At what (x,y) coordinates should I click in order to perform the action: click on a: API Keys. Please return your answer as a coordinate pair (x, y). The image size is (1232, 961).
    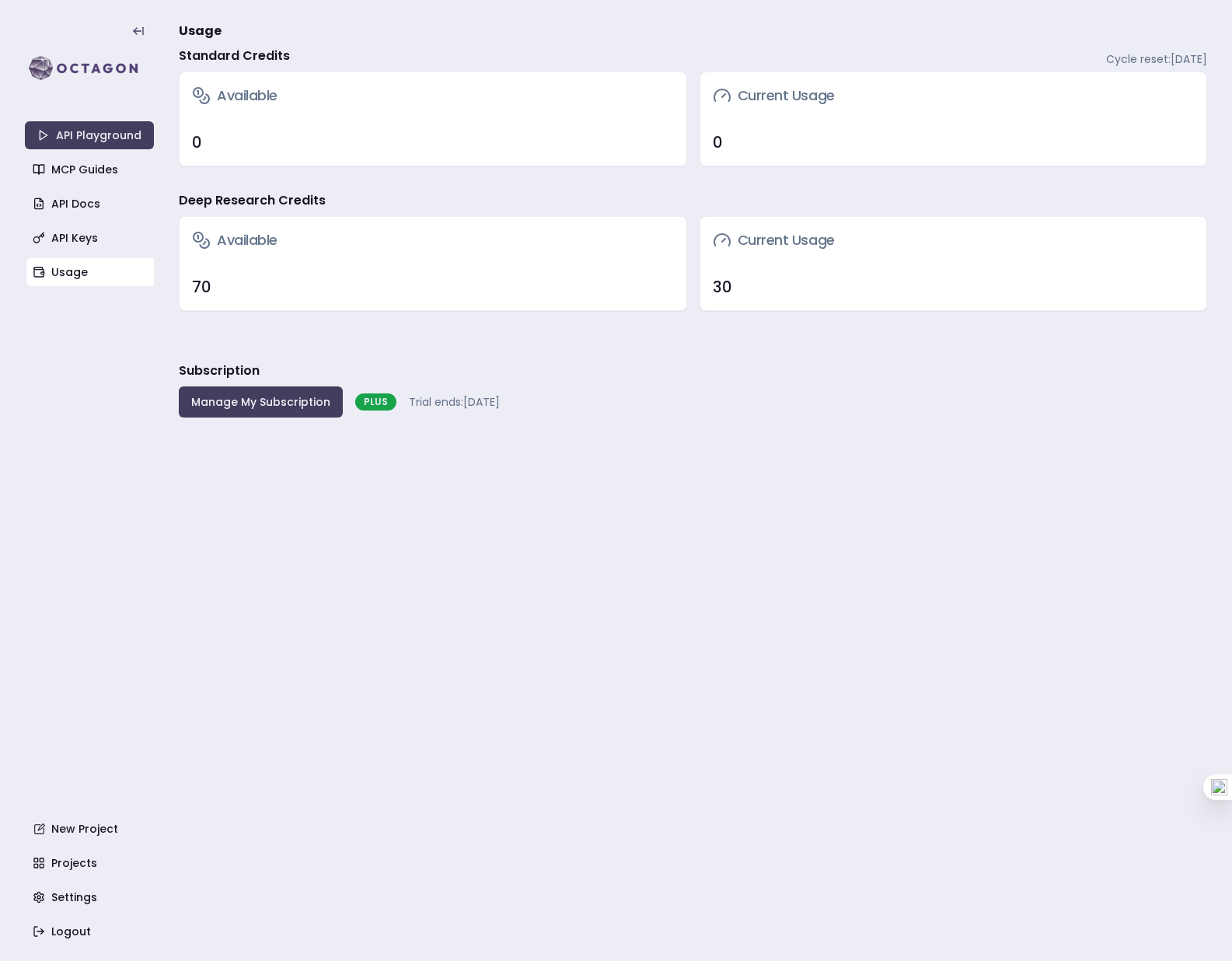
    Looking at the image, I should click on (91, 238).